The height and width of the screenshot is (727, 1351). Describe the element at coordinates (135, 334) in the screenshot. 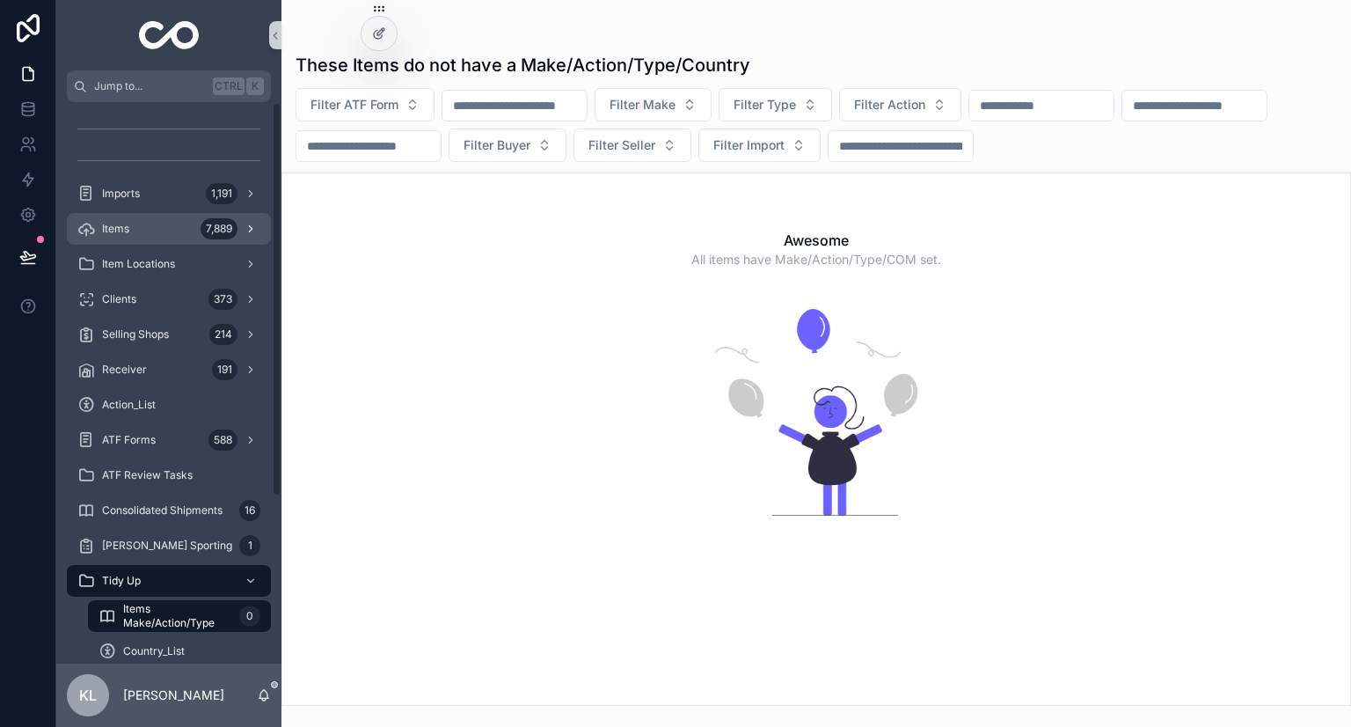

I see `span: Selling Shops` at that location.